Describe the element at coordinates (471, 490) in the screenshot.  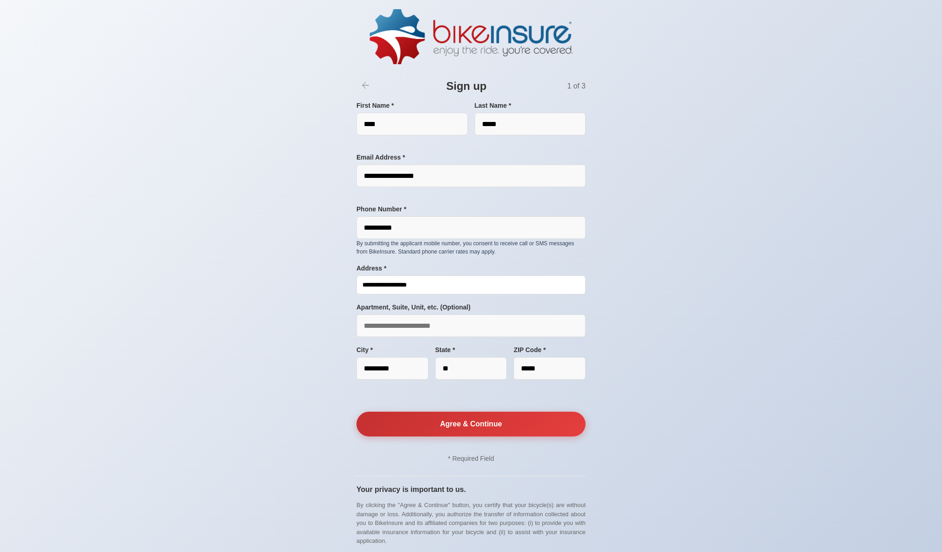
I see `h3: Your privacy is important to us.` at that location.